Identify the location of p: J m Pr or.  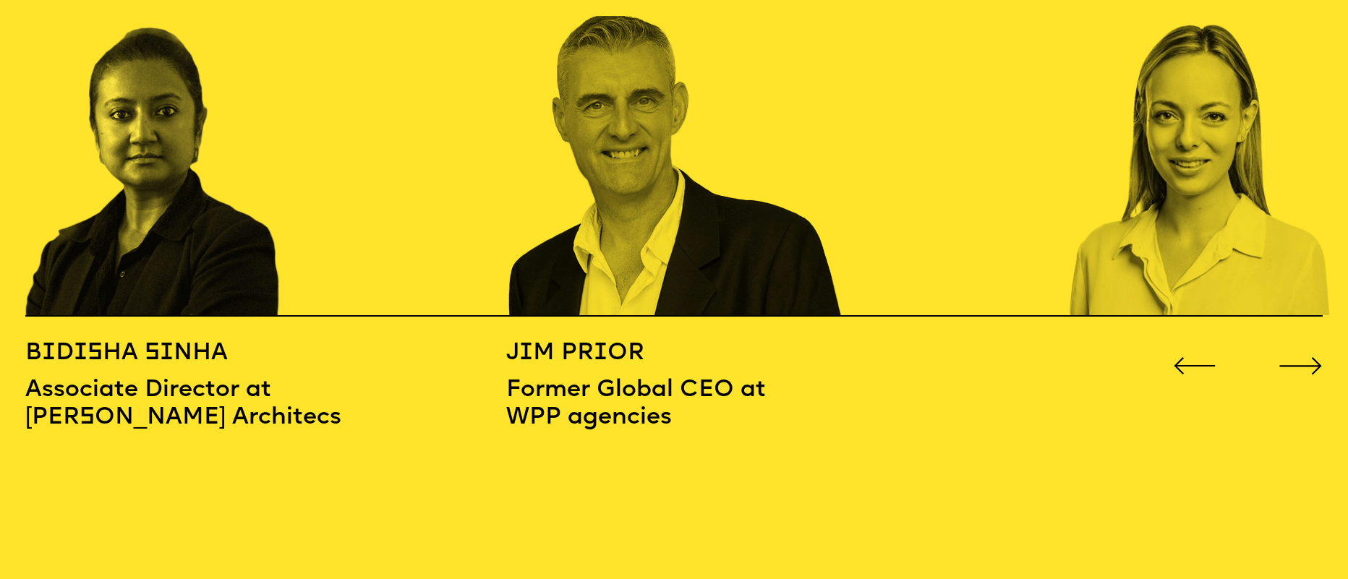
(789, 354).